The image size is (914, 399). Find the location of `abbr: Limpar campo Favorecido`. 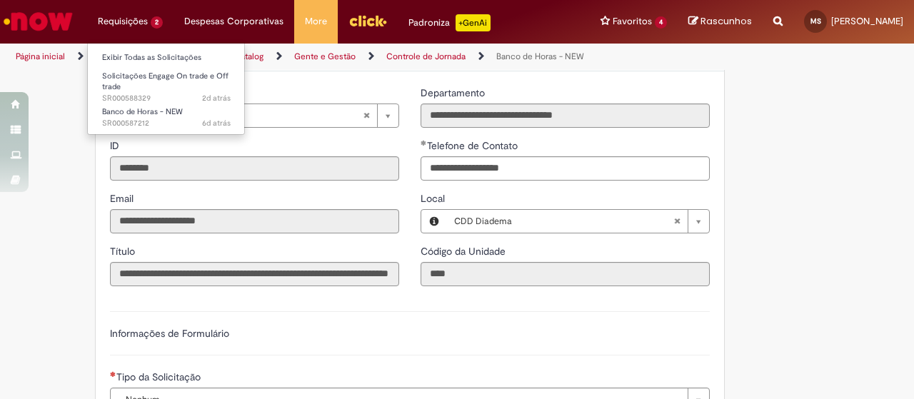

abbr: Limpar campo Favorecido is located at coordinates (366, 116).